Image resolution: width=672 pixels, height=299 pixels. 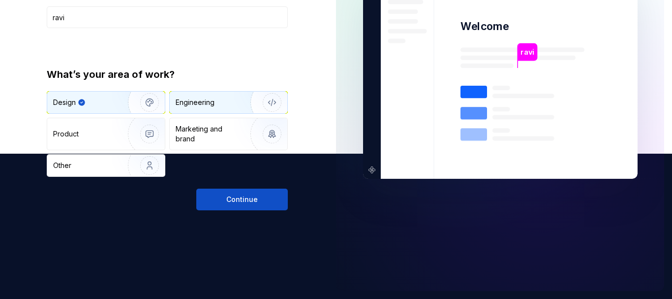 What do you see at coordinates (64, 102) in the screenshot?
I see `div: Design` at bounding box center [64, 102].